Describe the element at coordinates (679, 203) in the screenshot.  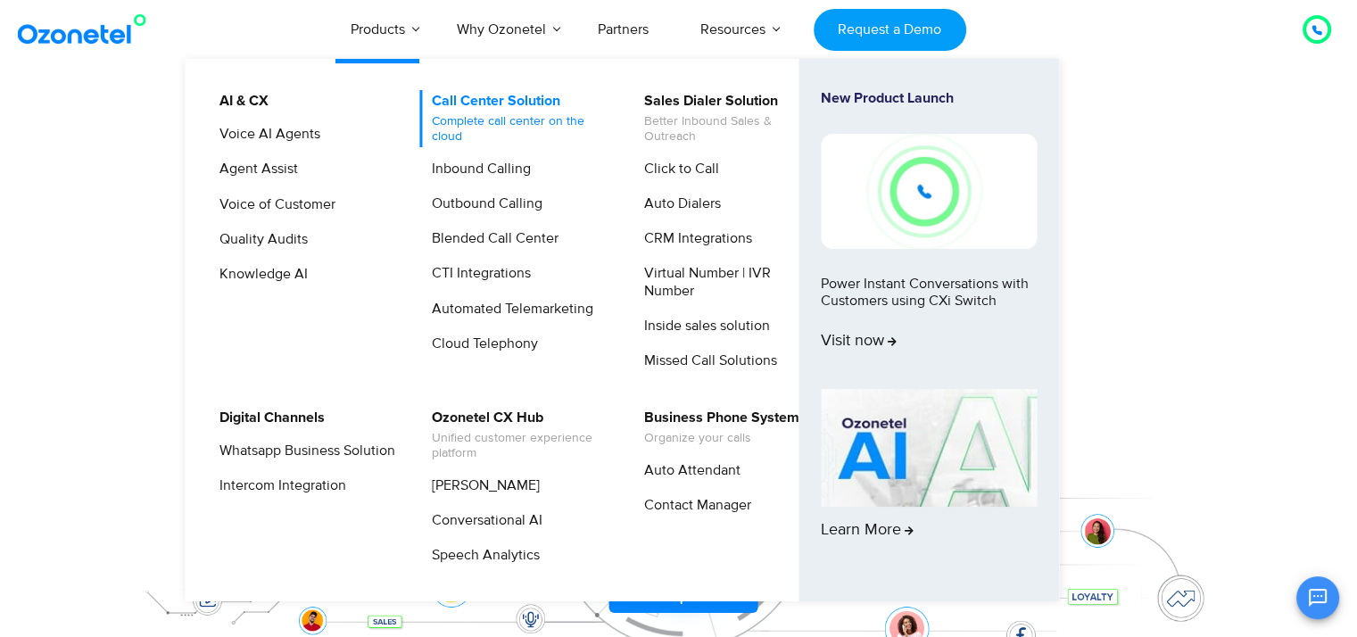
I see `div: Customer Experiences` at that location.